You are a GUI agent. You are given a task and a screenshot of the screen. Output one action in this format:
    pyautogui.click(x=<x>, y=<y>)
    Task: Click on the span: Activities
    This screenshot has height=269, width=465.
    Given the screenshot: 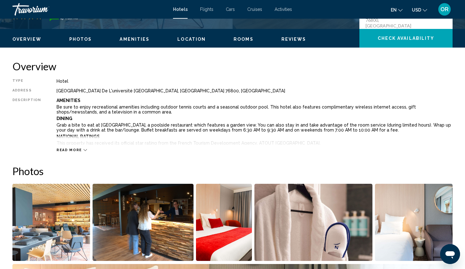 What is the action you would take?
    pyautogui.click(x=283, y=9)
    